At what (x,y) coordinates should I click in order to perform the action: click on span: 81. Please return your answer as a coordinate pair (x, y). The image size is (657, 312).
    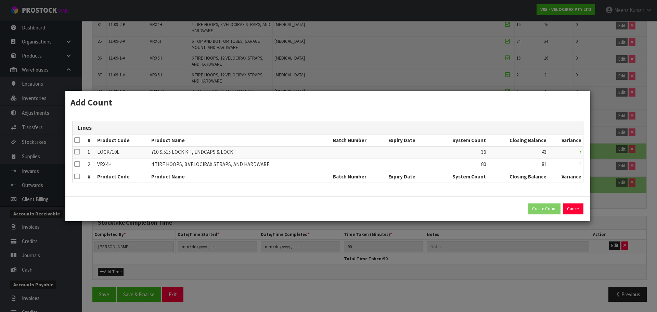
    Looking at the image, I should click on (544, 164).